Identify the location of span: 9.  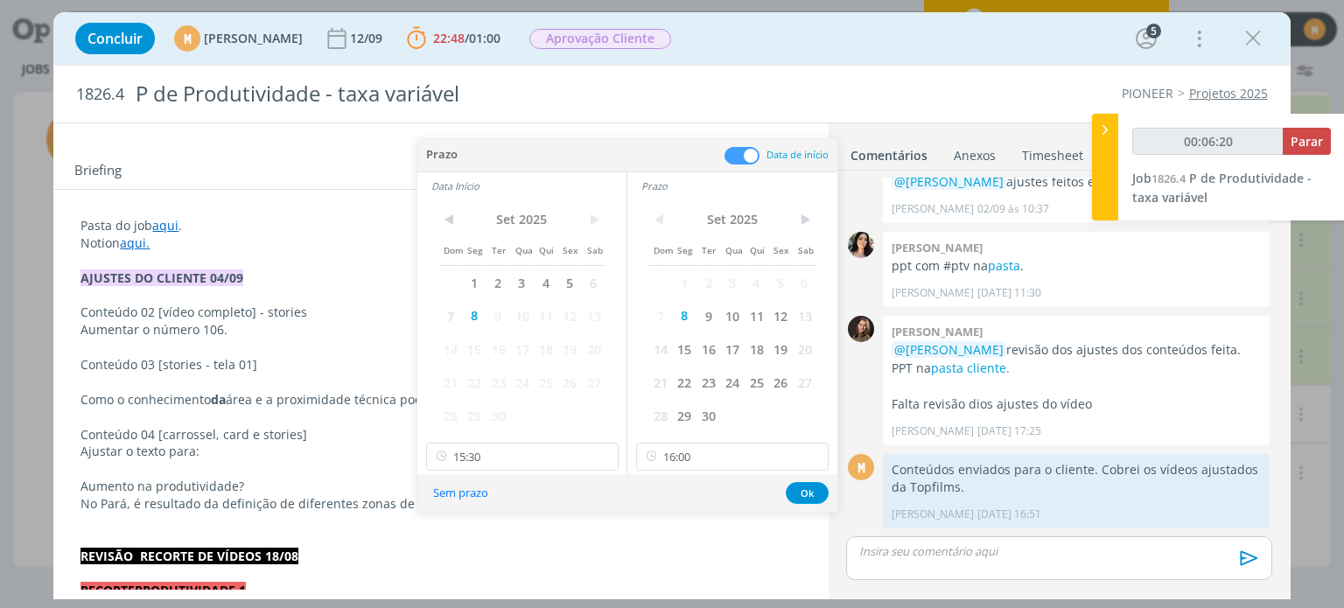
(498, 316).